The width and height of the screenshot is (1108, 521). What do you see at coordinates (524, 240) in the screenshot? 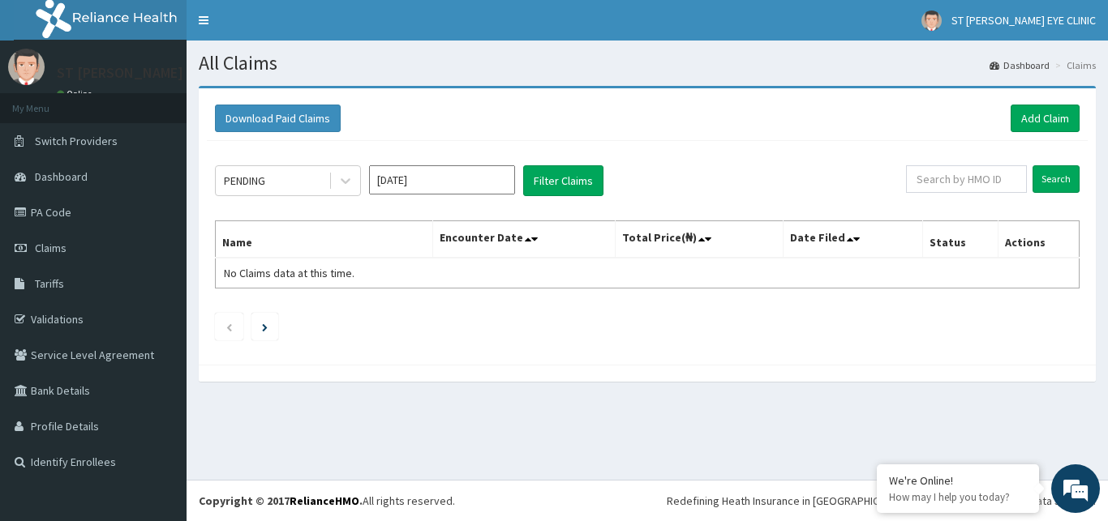
I see `th: Encounter Date` at bounding box center [524, 240].